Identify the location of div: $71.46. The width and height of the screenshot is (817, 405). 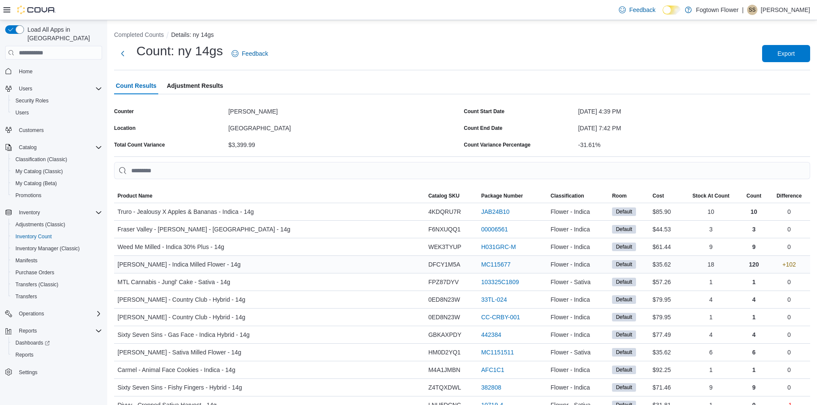
(665, 388).